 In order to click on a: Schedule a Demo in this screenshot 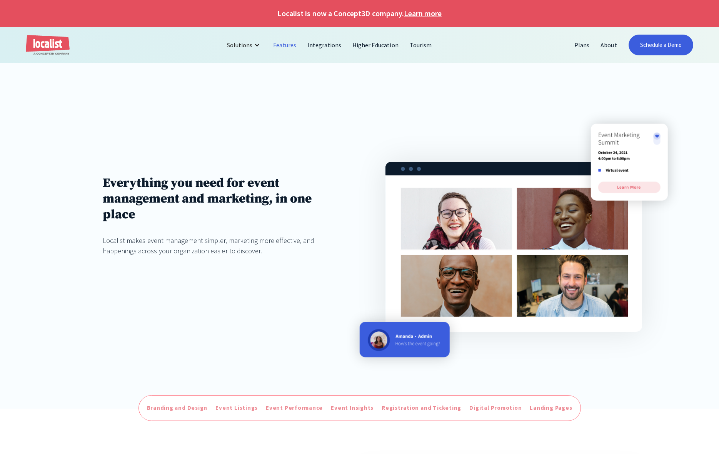, I will do `click(661, 45)`.